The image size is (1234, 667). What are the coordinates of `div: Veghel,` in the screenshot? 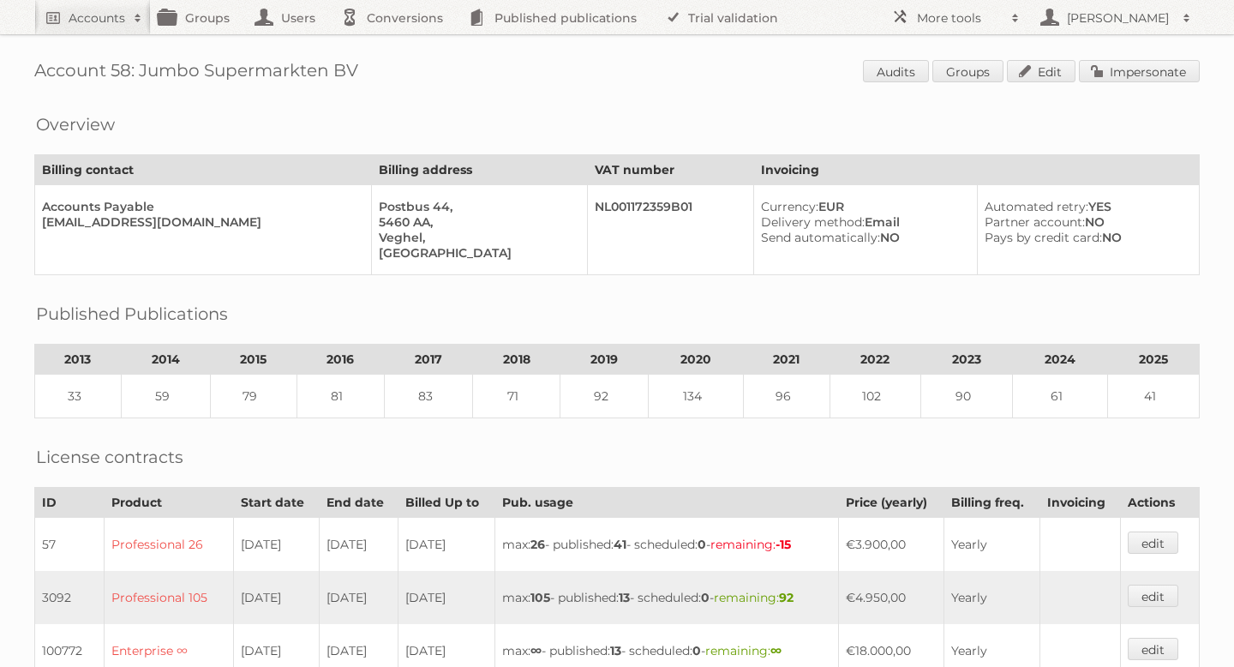 It's located at (476, 237).